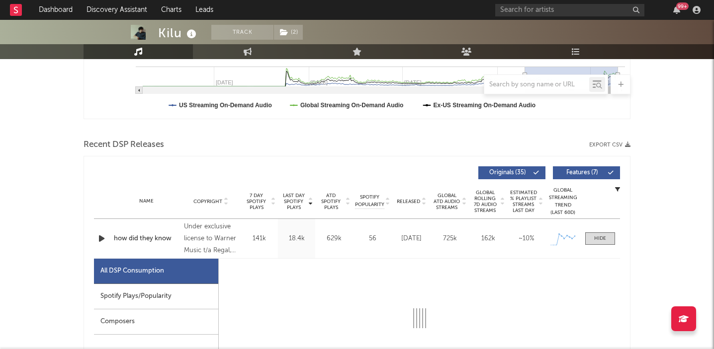 This screenshot has height=349, width=714. Describe the element at coordinates (507, 173) in the screenshot. I see `span: Originals ( 35 )` at that location.